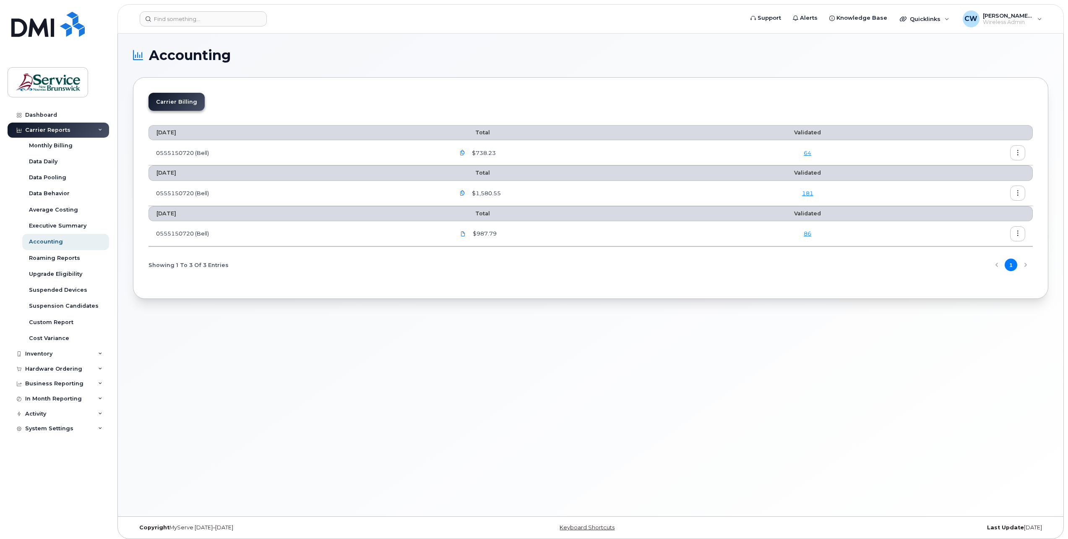  Describe the element at coordinates (154, 527) in the screenshot. I see `strong: Copyright` at that location.